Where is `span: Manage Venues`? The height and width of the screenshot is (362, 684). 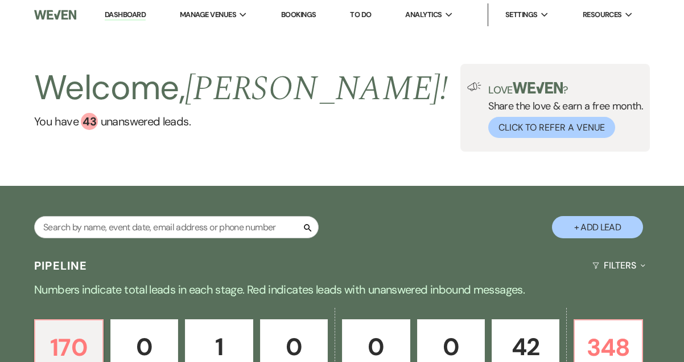 span: Manage Venues is located at coordinates (208, 15).